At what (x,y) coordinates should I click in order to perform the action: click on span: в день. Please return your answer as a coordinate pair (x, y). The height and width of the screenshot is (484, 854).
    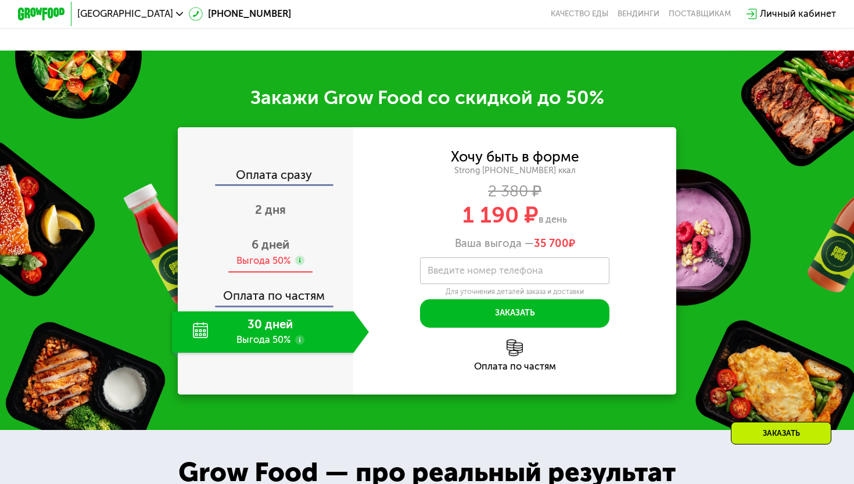
    Looking at the image, I should click on (552, 219).